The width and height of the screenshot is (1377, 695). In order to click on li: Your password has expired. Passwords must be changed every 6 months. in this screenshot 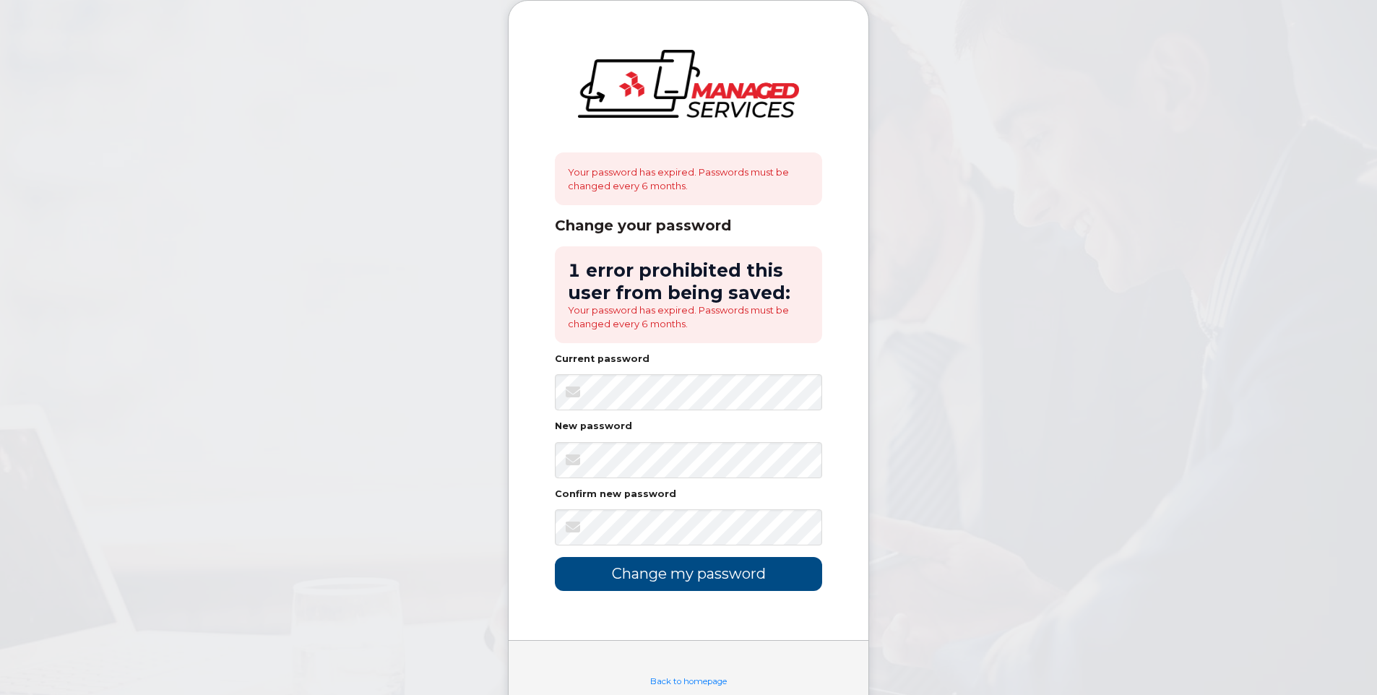, I will do `click(688, 316)`.